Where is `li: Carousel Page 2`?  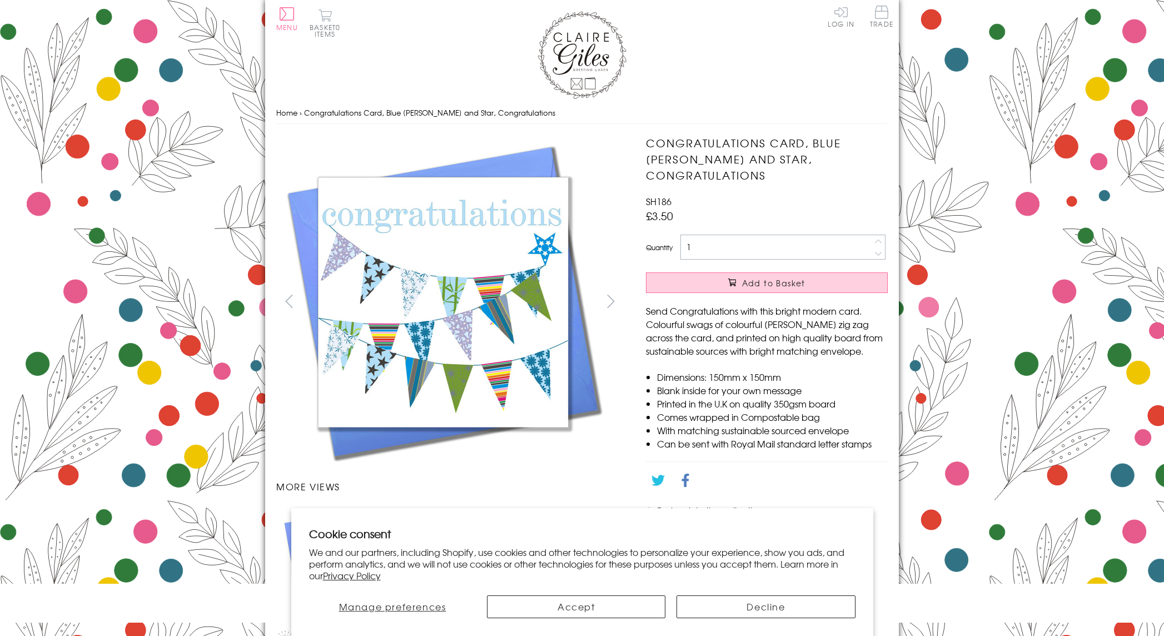 li: Carousel Page 2 is located at coordinates (406, 547).